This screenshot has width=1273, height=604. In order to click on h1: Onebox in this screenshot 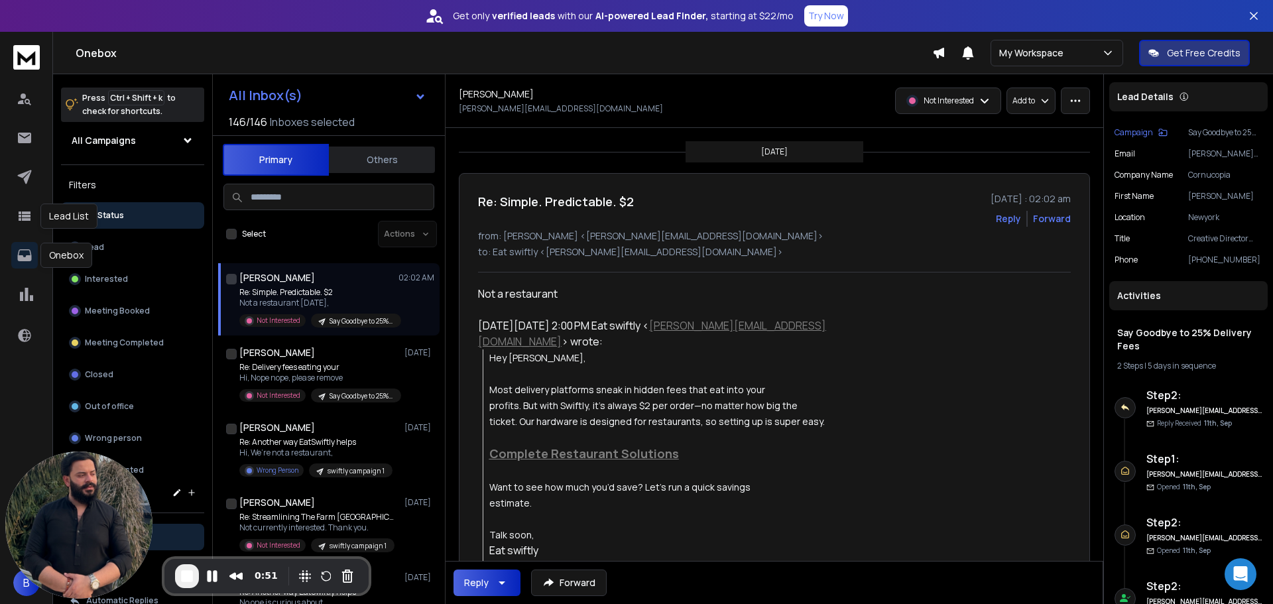, I will do `click(504, 53)`.